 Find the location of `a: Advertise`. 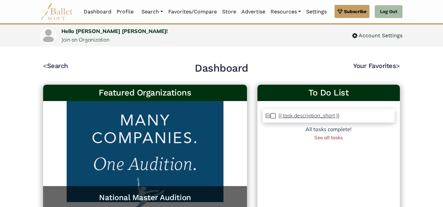

a: Advertise is located at coordinates (253, 12).